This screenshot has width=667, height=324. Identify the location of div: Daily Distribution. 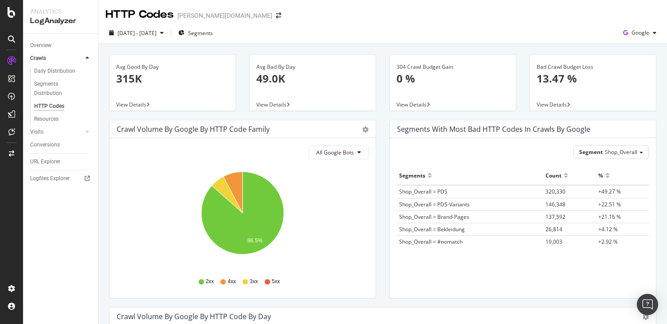
(55, 71).